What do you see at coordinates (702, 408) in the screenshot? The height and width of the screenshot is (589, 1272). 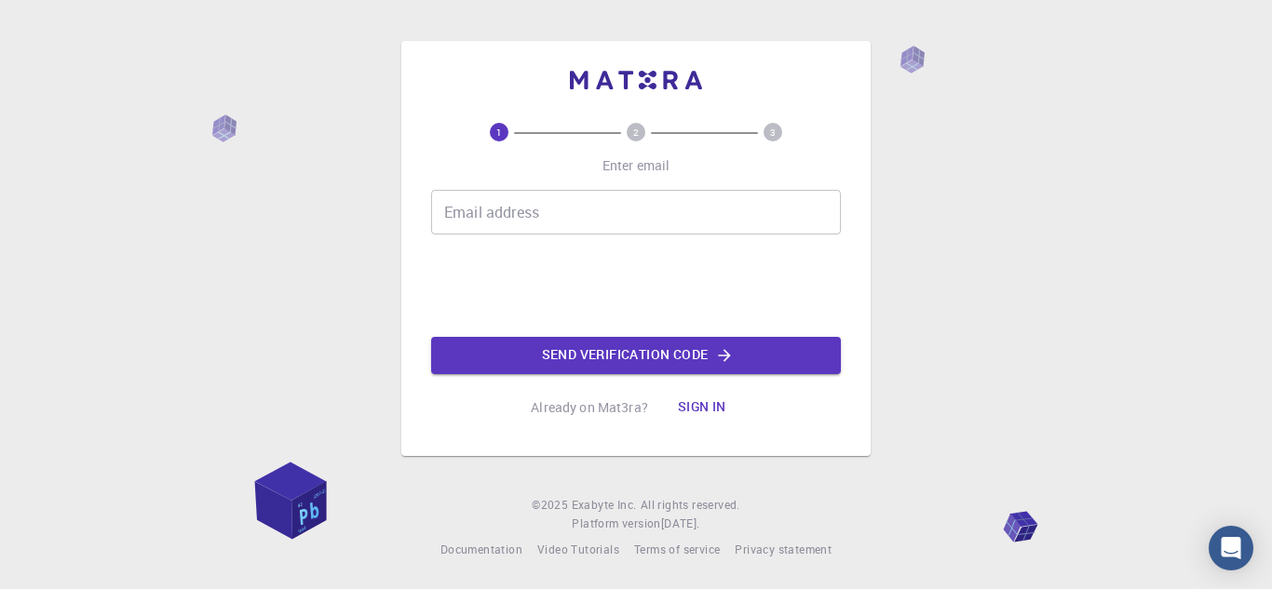 I see `a: Sign in` at bounding box center [702, 408].